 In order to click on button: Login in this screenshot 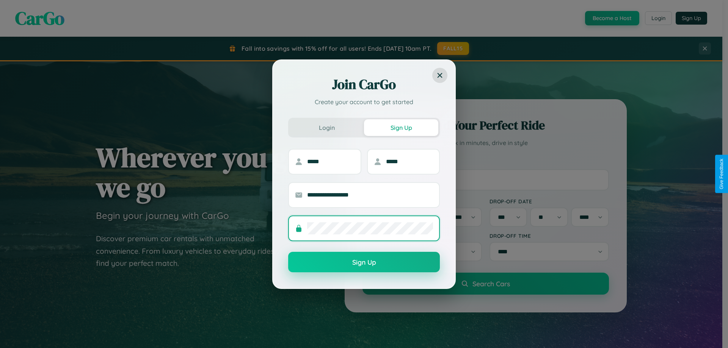, I will do `click(327, 128)`.